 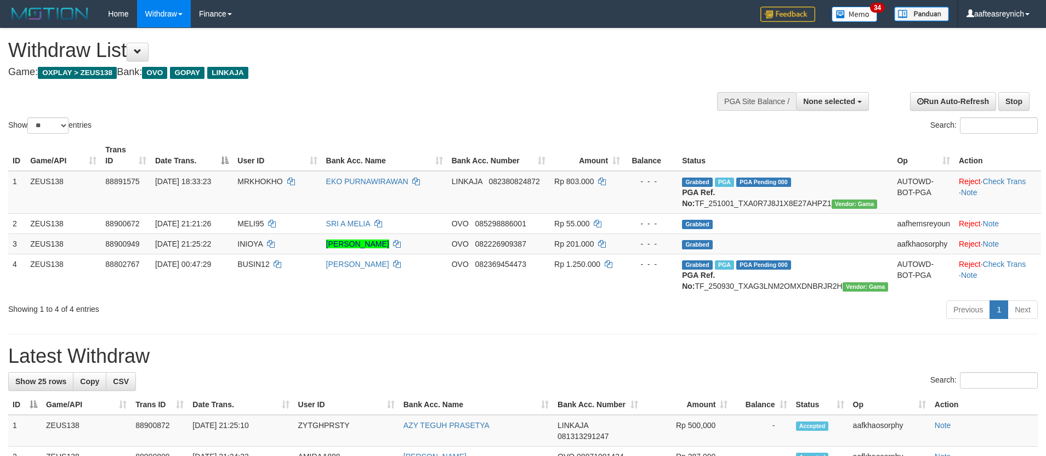 I want to click on span: 88900949, so click(x=122, y=244).